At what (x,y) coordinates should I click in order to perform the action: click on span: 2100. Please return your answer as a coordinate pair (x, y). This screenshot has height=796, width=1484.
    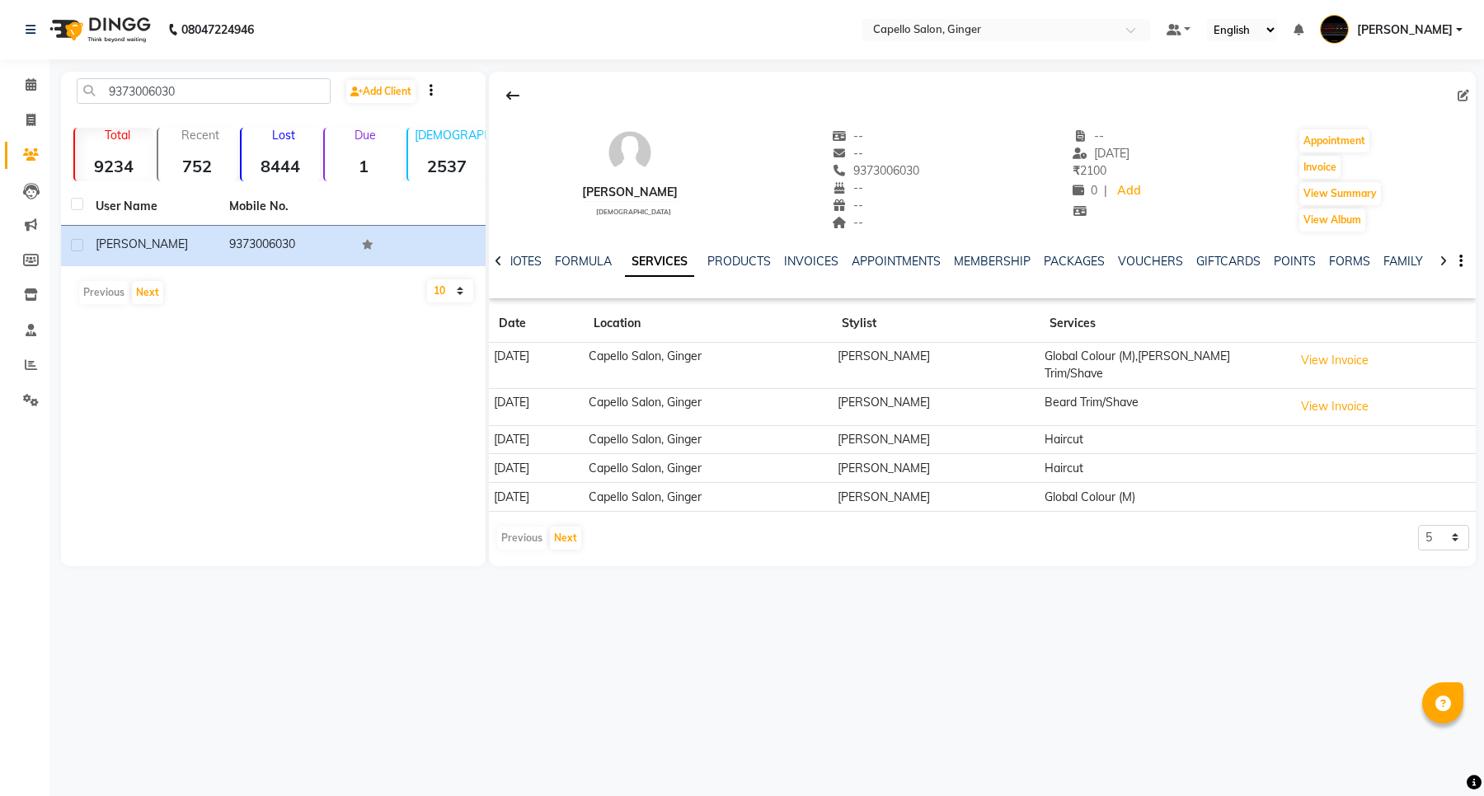
    Looking at the image, I should click on (1089, 171).